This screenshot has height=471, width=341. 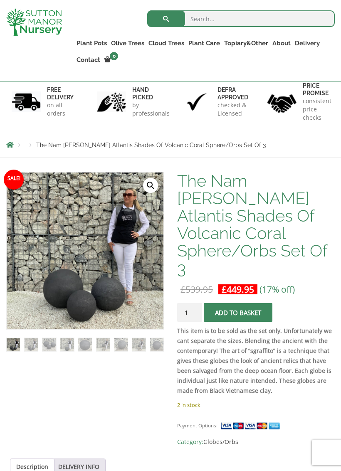 I want to click on span: 0, so click(x=114, y=56).